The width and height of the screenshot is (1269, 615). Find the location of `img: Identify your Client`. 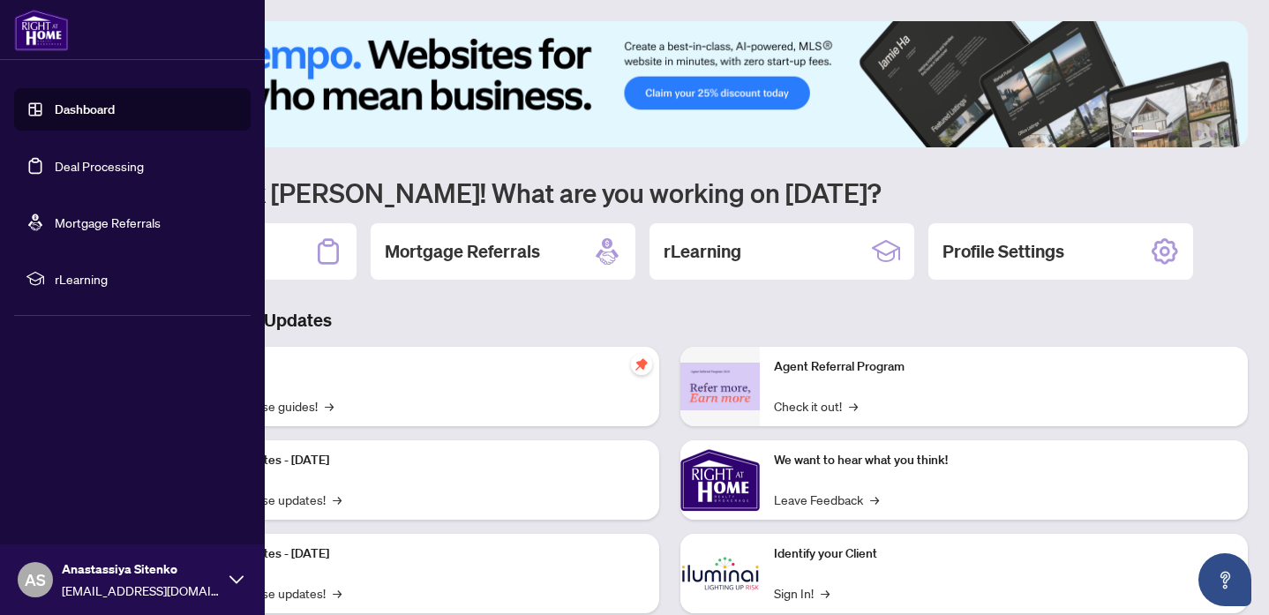

img: Identify your Client is located at coordinates (720, 574).